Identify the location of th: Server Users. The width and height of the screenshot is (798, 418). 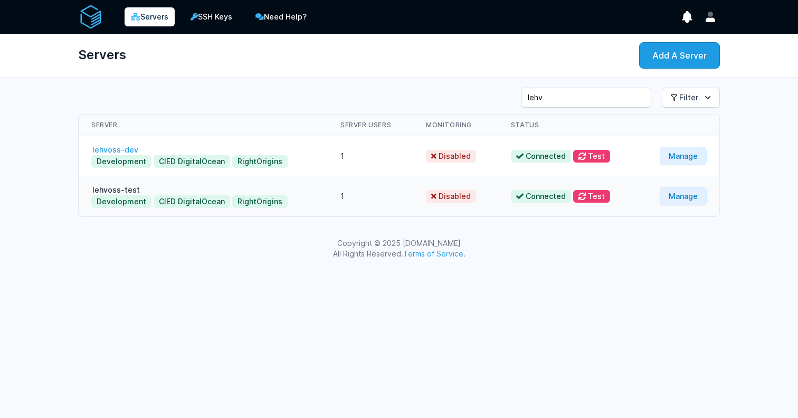
(371, 125).